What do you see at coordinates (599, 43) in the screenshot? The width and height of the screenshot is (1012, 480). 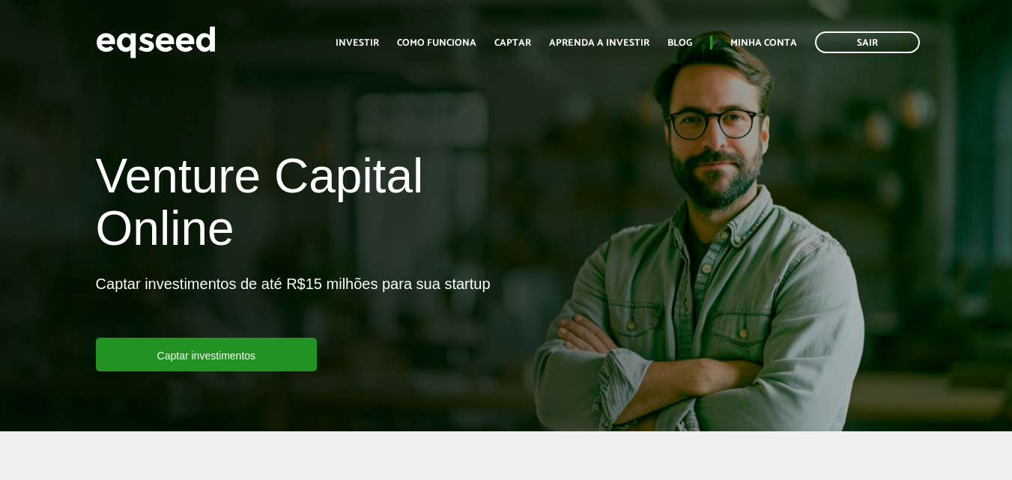 I see `a: Aprenda a investir` at bounding box center [599, 43].